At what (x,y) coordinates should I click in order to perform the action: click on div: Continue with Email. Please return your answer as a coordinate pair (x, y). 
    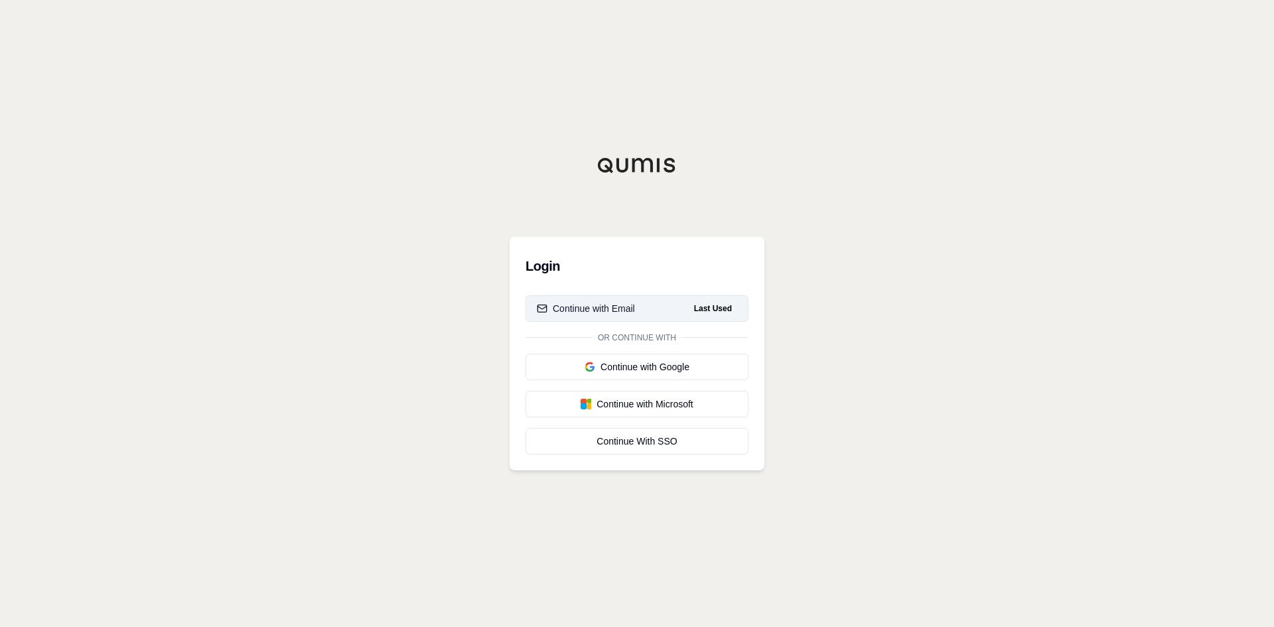
    Looking at the image, I should click on (586, 309).